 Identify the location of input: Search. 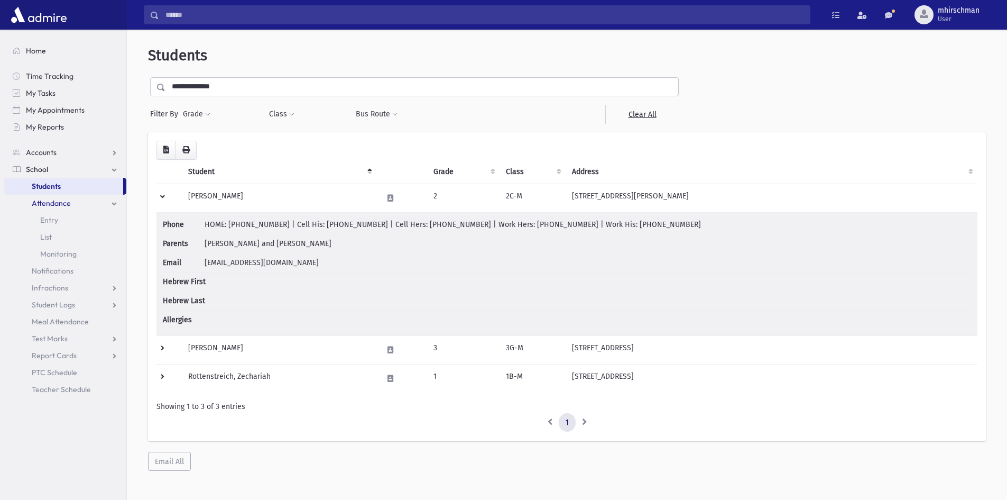
(484, 15).